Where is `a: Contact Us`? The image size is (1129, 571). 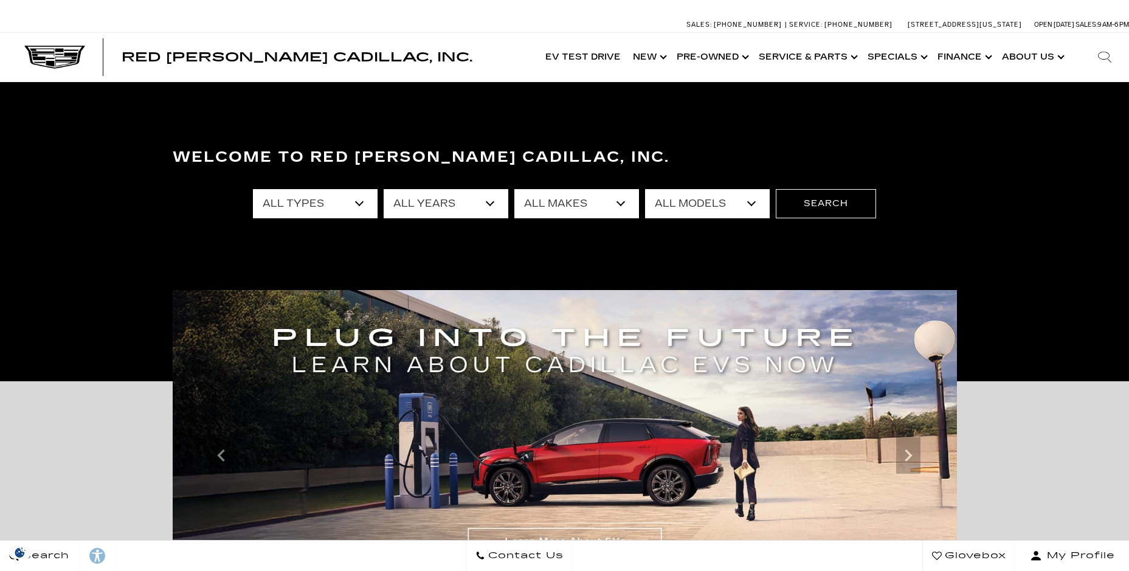 a: Contact Us is located at coordinates (519, 556).